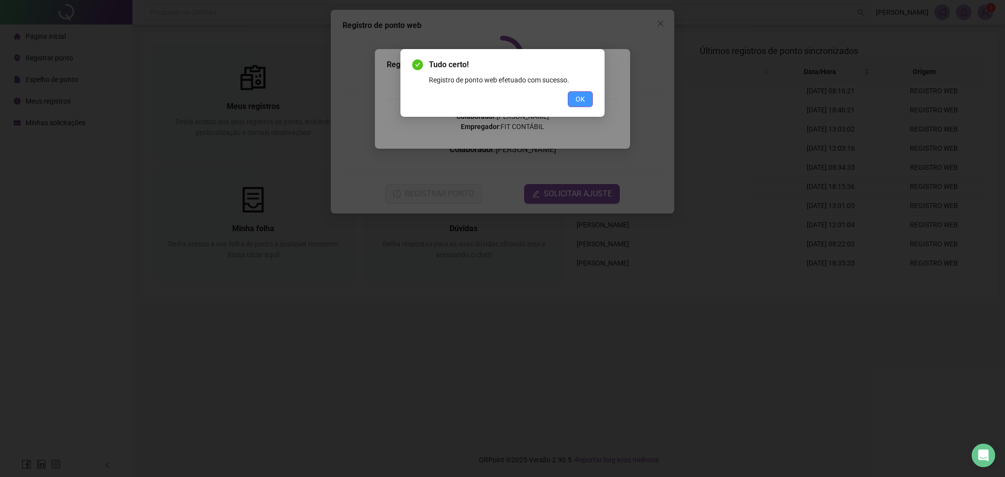  I want to click on div: Open Intercom Messenger, so click(984, 456).